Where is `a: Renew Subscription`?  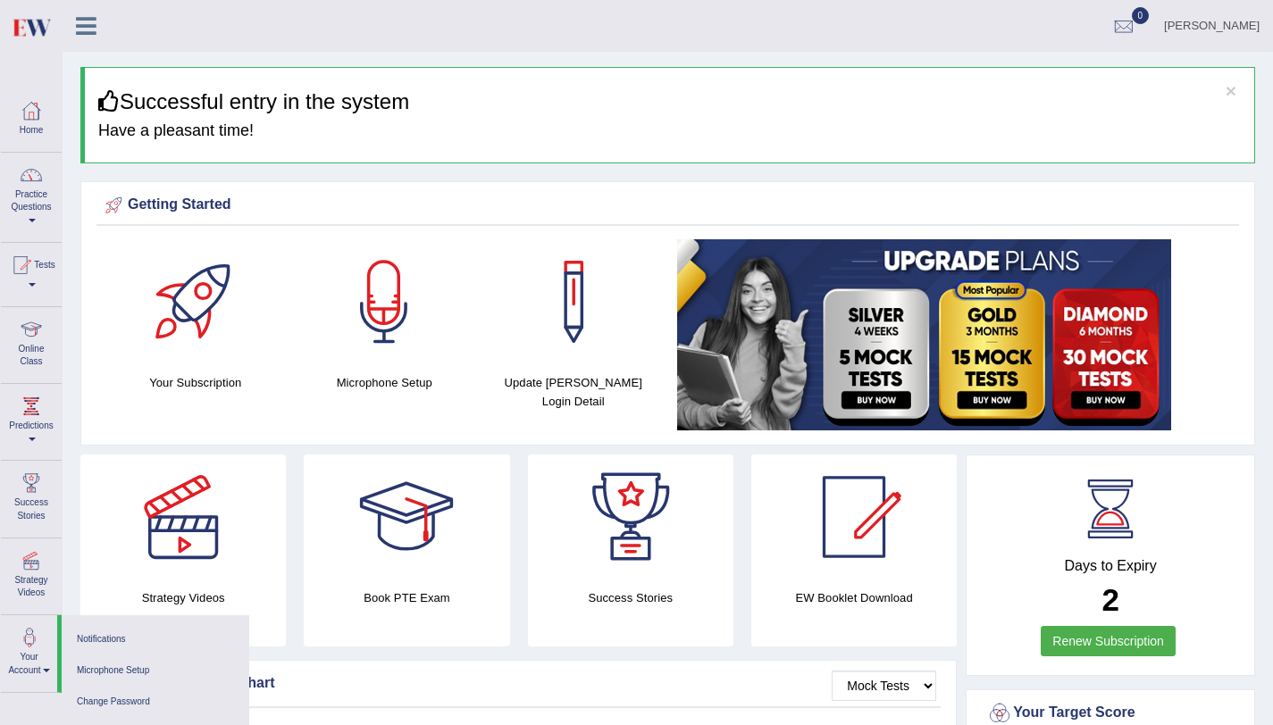
a: Renew Subscription is located at coordinates (1108, 641).